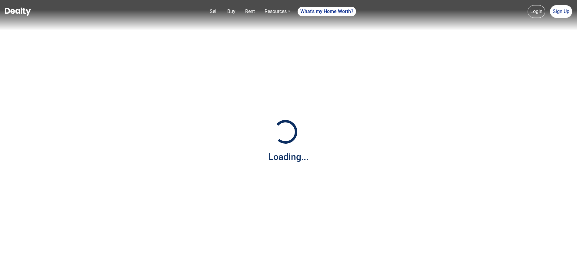 Image resolution: width=577 pixels, height=280 pixels. Describe the element at coordinates (214, 12) in the screenshot. I see `a: Sell` at that location.